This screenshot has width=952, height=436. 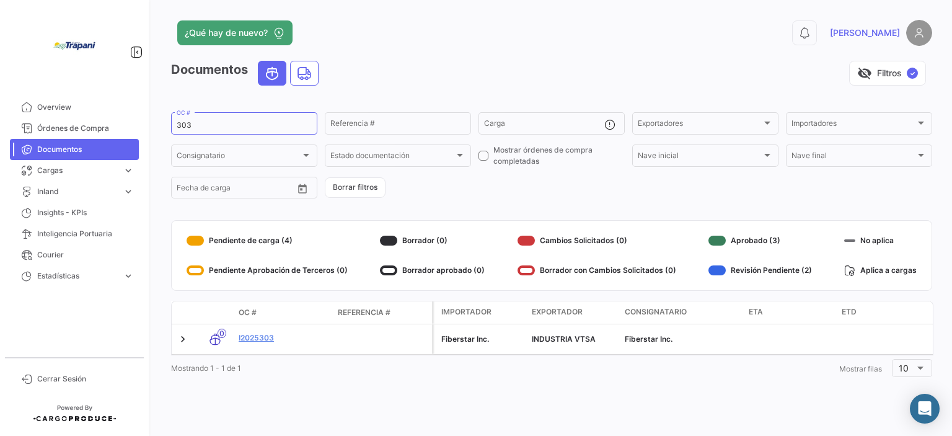 What do you see at coordinates (480, 312) in the screenshot?
I see `datatable-header-cell: Importador` at bounding box center [480, 312].